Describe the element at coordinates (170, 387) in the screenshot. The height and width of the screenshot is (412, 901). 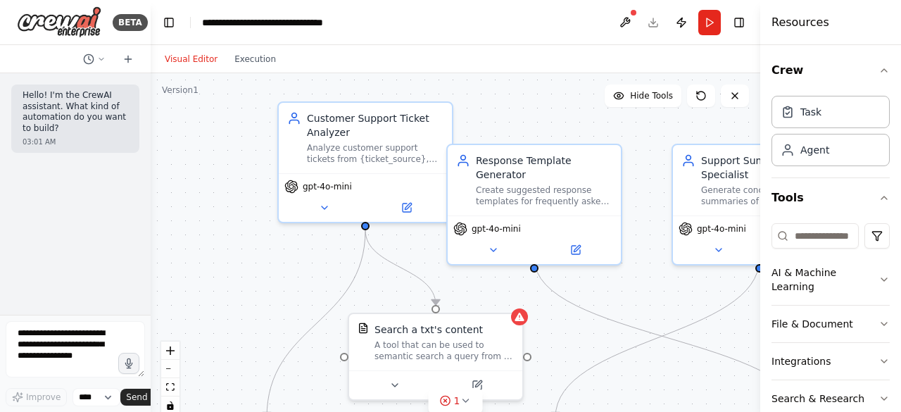
I see `button: fit view` at that location.